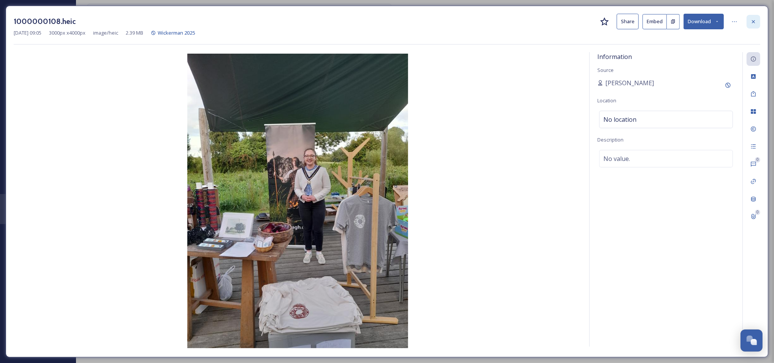 Image resolution: width=774 pixels, height=363 pixels. I want to click on button: Open Chat, so click(752, 340).